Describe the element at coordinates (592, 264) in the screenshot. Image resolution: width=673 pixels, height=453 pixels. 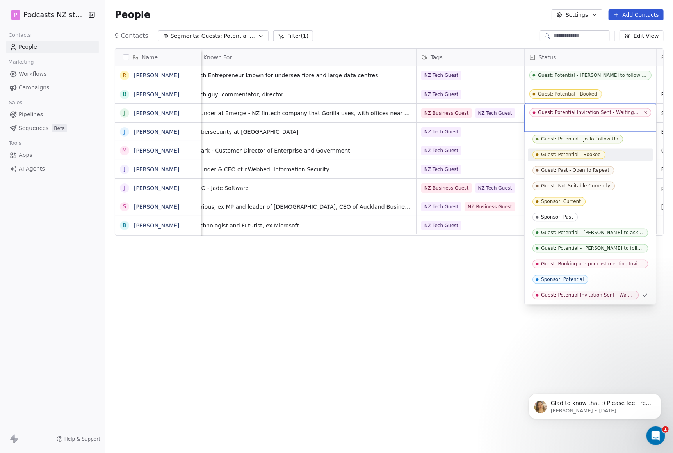
I see `div: Guest: Booking pre-podcast meeting Invite sent - Waiting for Reply` at that location.